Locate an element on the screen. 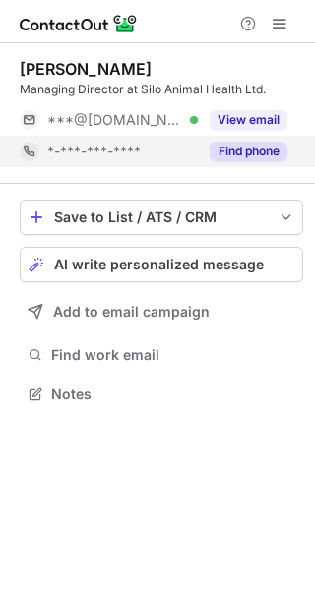  span: AI write personalized message is located at coordinates (158, 265).